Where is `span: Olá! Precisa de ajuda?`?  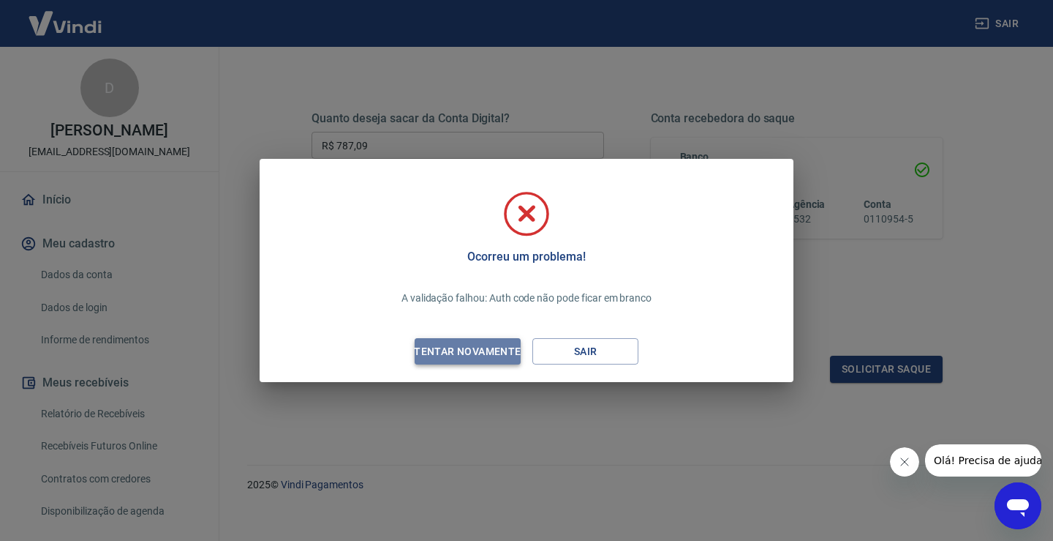 span: Olá! Precisa de ajuda? is located at coordinates (66, 16).